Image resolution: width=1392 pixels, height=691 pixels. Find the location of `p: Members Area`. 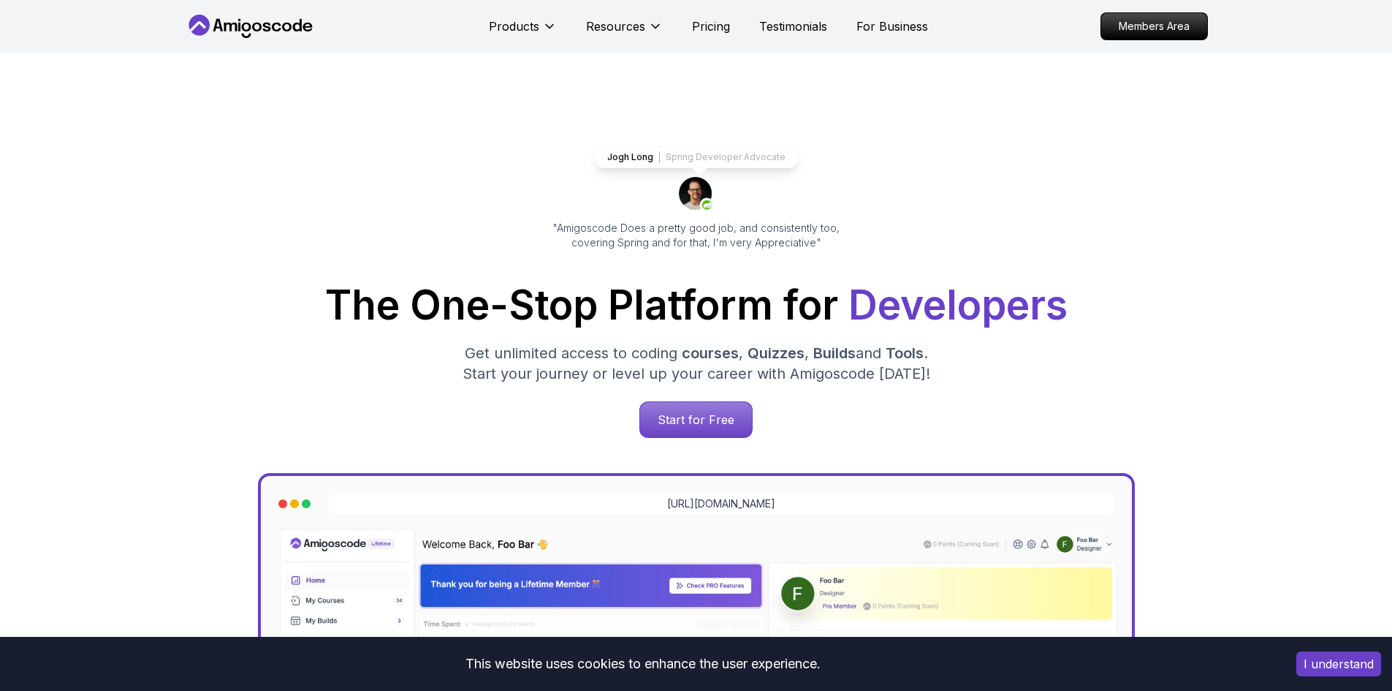

p: Members Area is located at coordinates (1154, 26).